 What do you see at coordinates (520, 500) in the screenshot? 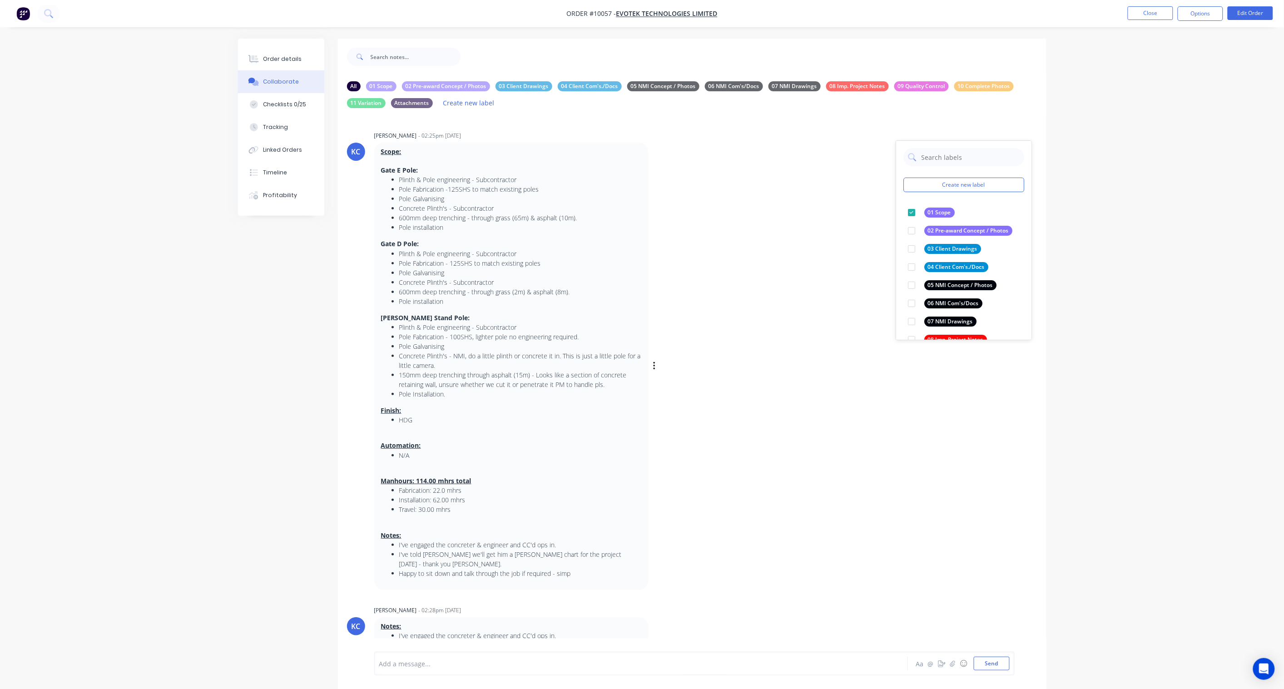
I see `li: Installation: 62.00 mhrs` at bounding box center [520, 500].